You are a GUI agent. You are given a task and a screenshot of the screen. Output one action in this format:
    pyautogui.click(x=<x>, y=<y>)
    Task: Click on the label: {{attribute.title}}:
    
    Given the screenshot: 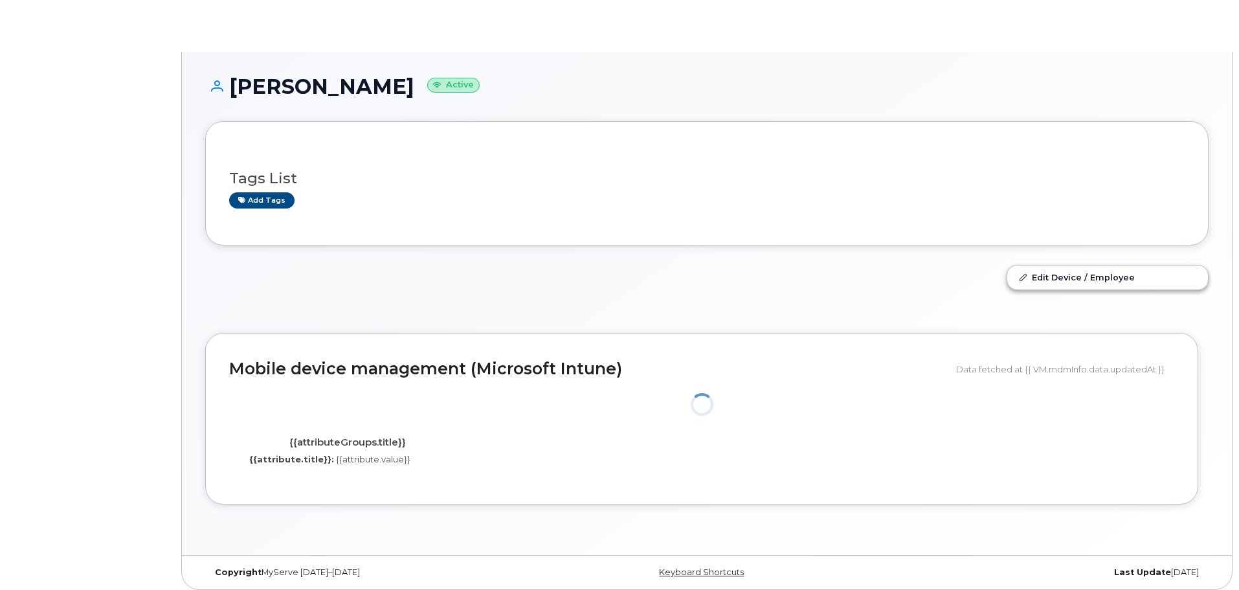 What is the action you would take?
    pyautogui.click(x=291, y=459)
    